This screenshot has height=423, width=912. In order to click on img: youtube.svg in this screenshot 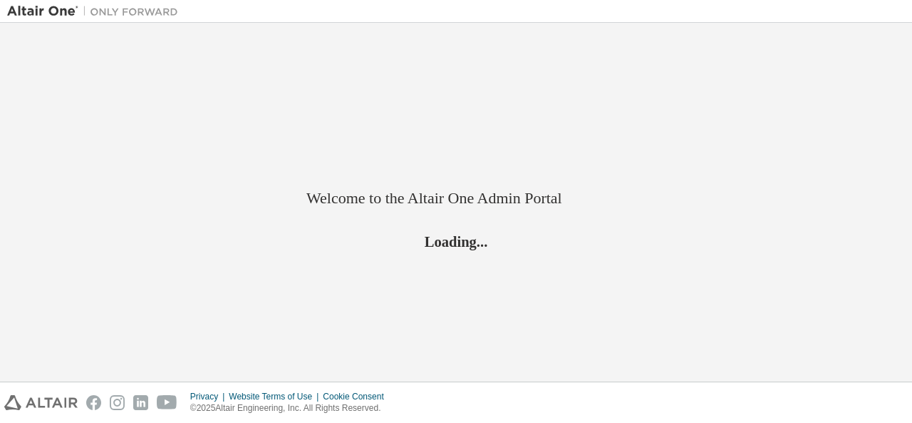, I will do `click(167, 402)`.